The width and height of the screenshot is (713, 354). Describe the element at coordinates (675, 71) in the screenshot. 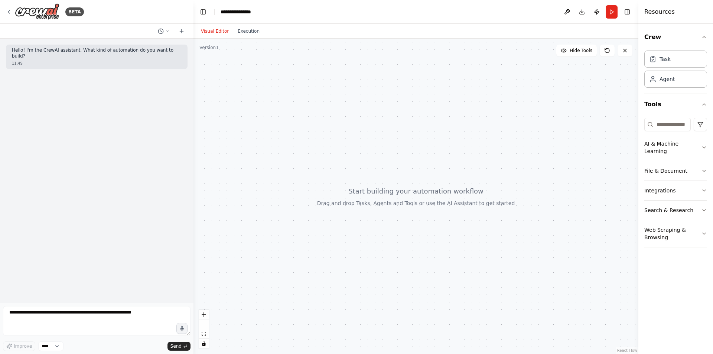

I see `div: Crew` at that location.